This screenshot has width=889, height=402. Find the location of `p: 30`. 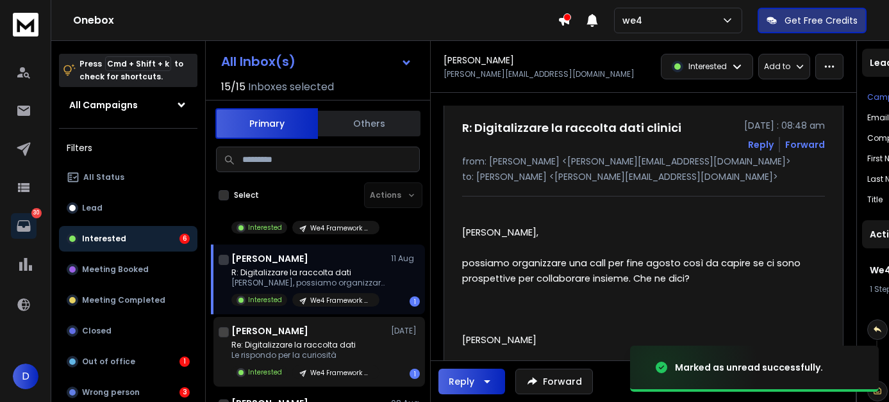

p: 30 is located at coordinates (37, 213).